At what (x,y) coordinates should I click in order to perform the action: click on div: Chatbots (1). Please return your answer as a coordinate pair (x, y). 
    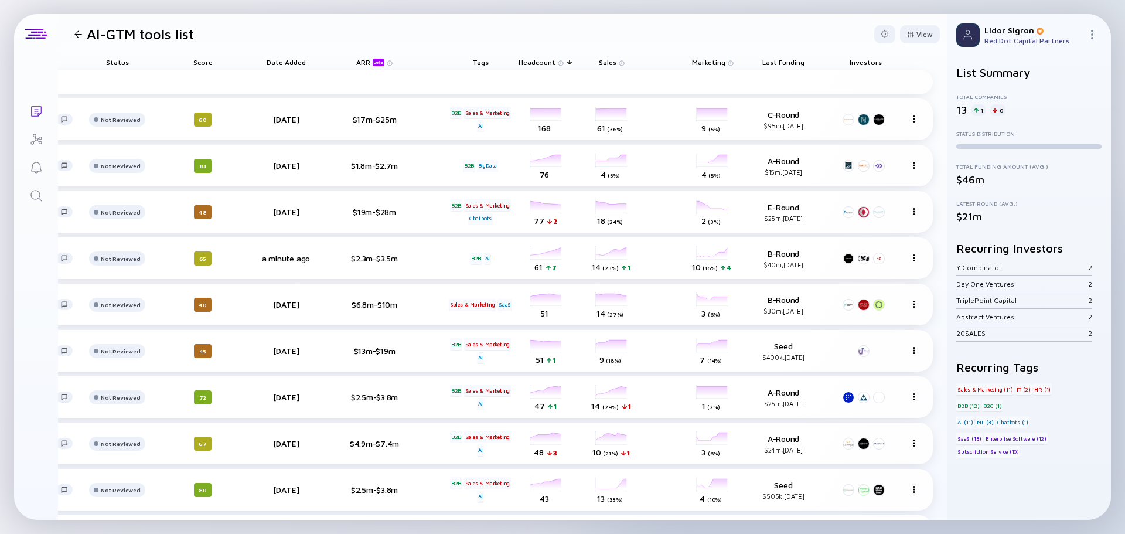
    Looking at the image, I should click on (1013, 422).